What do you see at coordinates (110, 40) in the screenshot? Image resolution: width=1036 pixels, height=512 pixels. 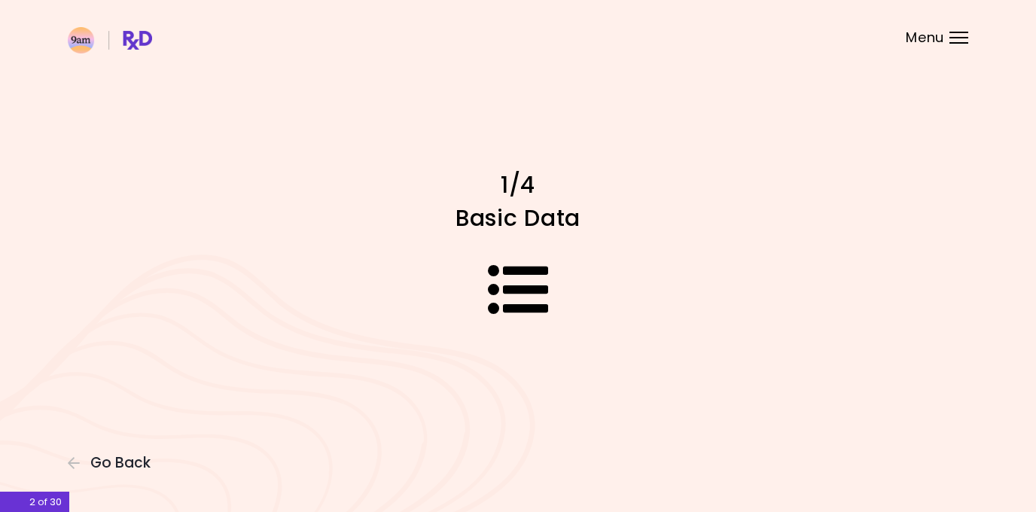 I see `img: RxDiet` at bounding box center [110, 40].